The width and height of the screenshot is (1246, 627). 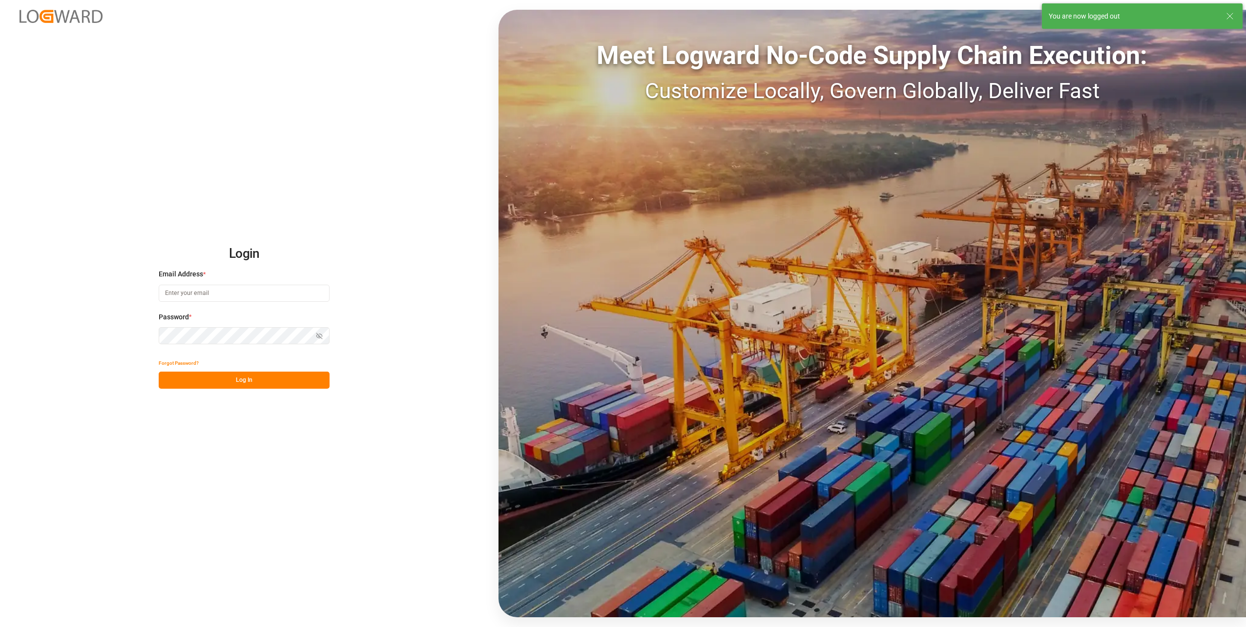 What do you see at coordinates (244, 293) in the screenshot?
I see `input: Enter your email` at bounding box center [244, 293].